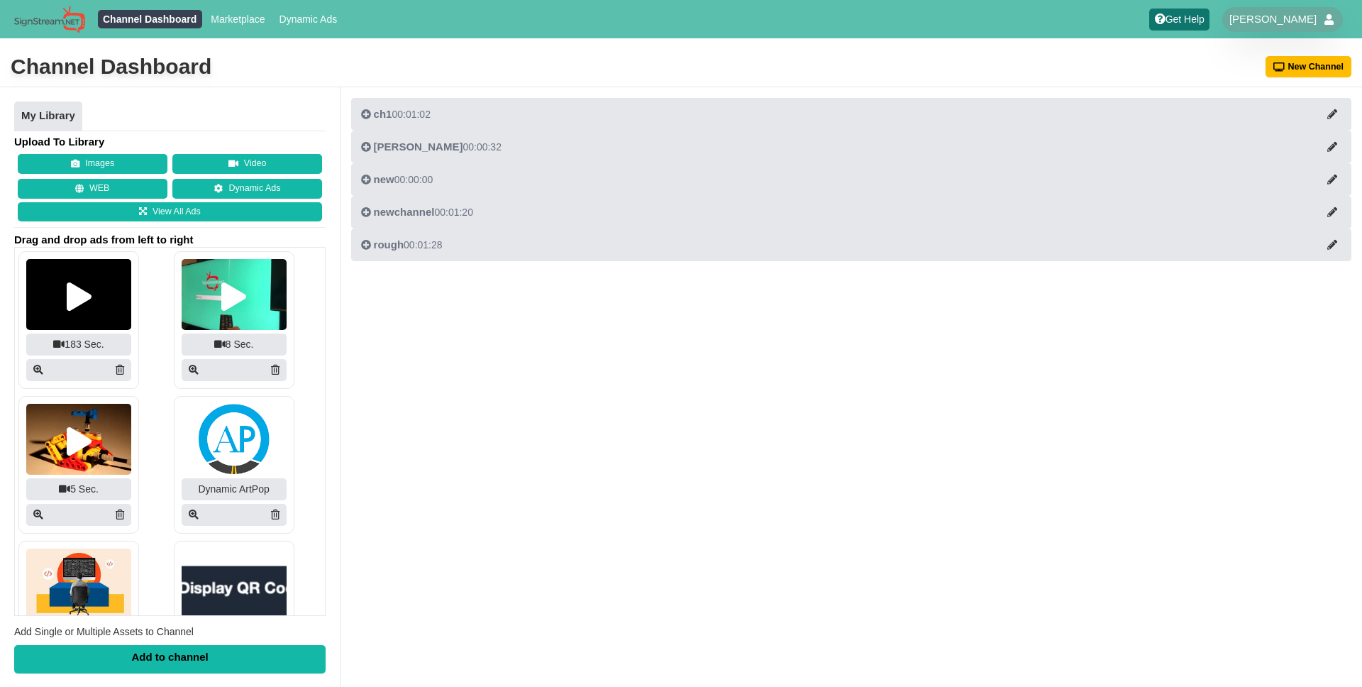 This screenshot has height=687, width=1362. What do you see at coordinates (234, 439) in the screenshot?
I see `img: Artpop` at bounding box center [234, 439].